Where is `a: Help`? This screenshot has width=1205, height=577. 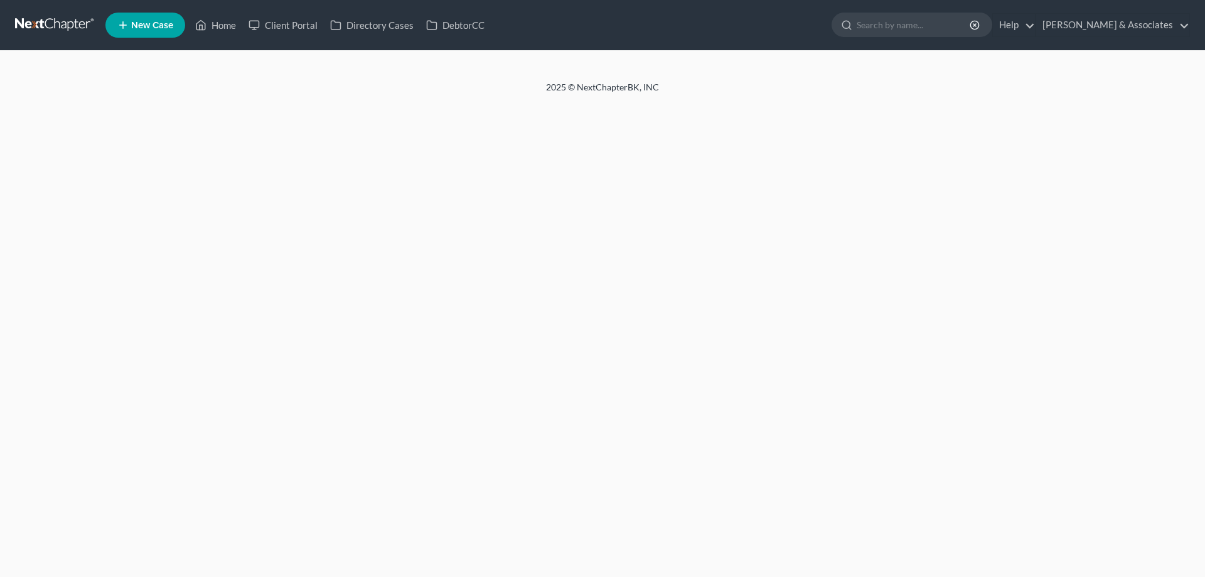 a: Help is located at coordinates (1014, 25).